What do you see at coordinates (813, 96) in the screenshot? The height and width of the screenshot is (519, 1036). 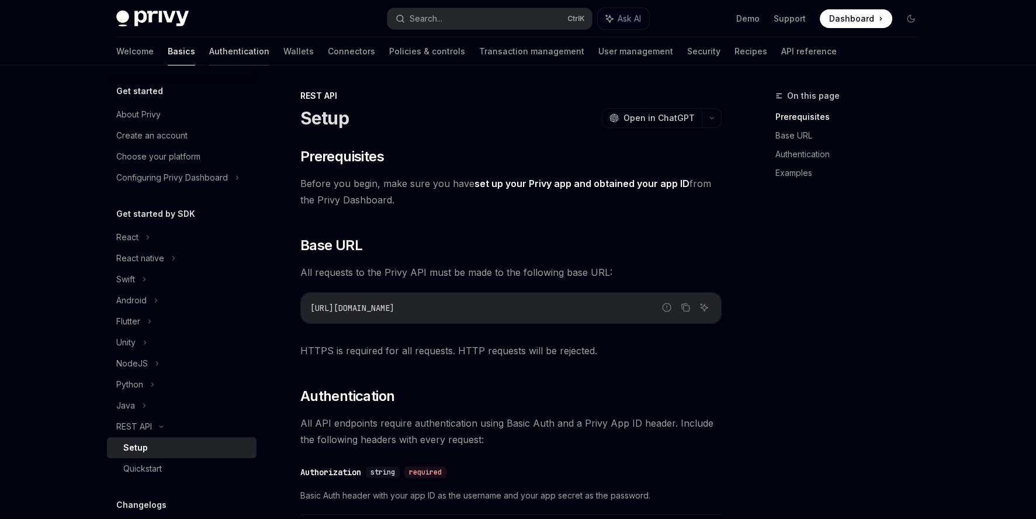 I see `span: On this page` at bounding box center [813, 96].